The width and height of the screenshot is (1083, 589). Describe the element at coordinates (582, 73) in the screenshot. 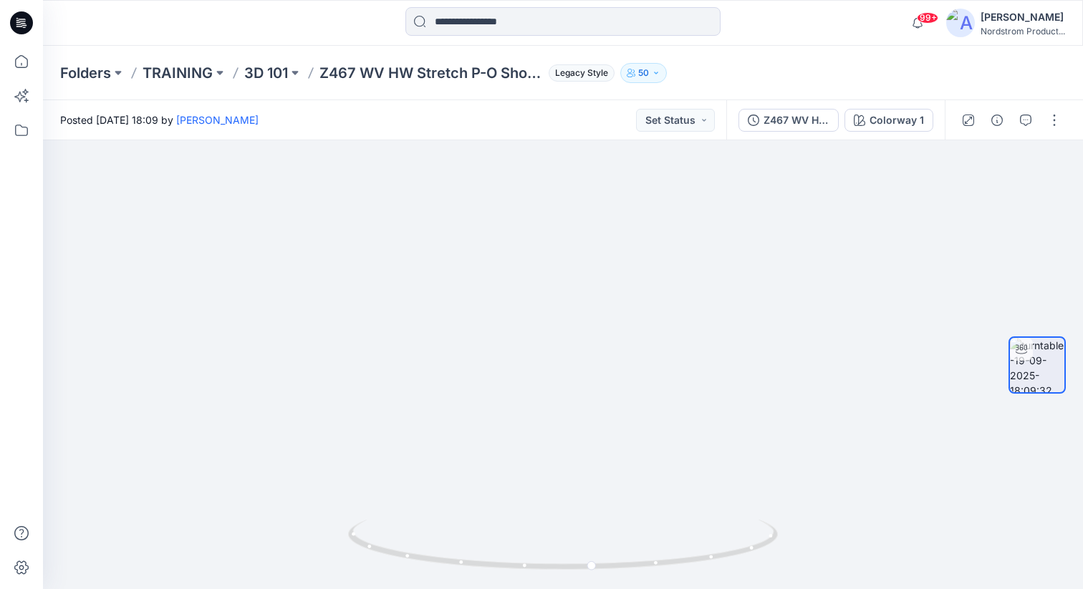

I see `span: Legacy Style` at that location.